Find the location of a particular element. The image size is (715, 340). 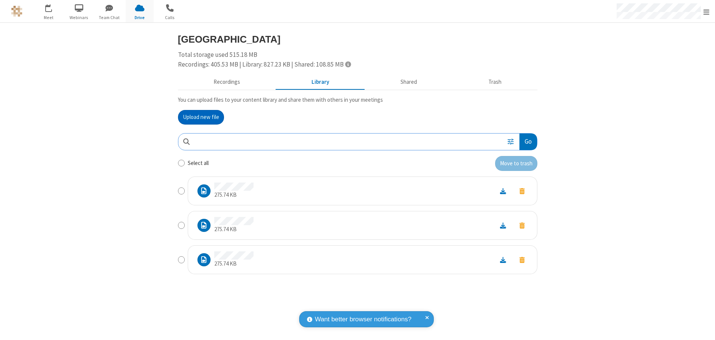

button: Upload new file is located at coordinates (201, 117).